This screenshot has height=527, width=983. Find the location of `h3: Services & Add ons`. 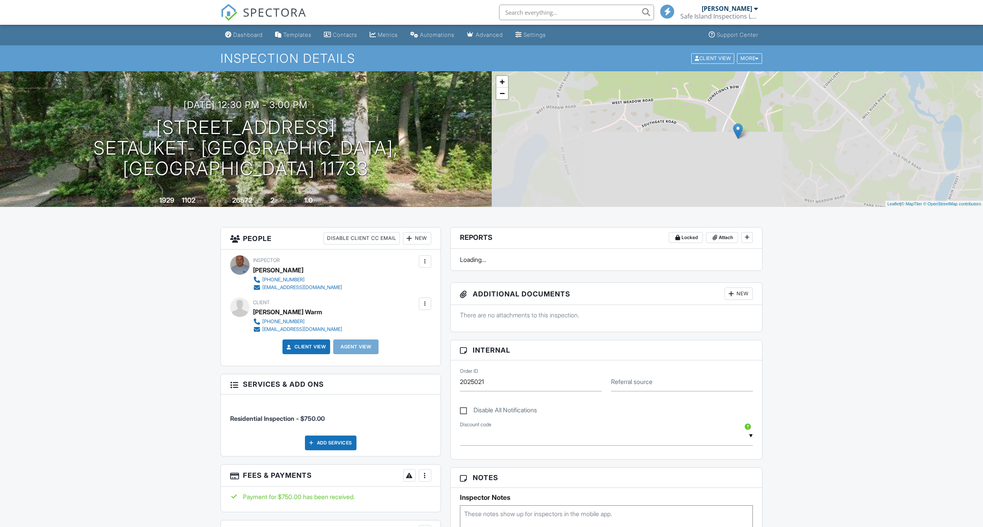

h3: Services & Add ons is located at coordinates (331, 384).